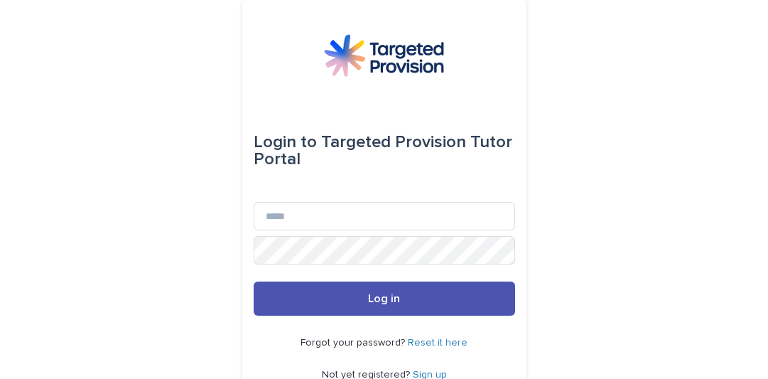  I want to click on span: Login to, so click(285, 142).